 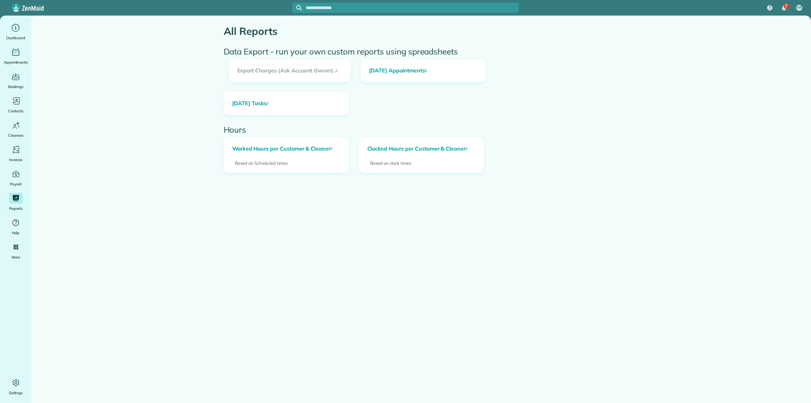 I want to click on a: Bookings, so click(x=16, y=80).